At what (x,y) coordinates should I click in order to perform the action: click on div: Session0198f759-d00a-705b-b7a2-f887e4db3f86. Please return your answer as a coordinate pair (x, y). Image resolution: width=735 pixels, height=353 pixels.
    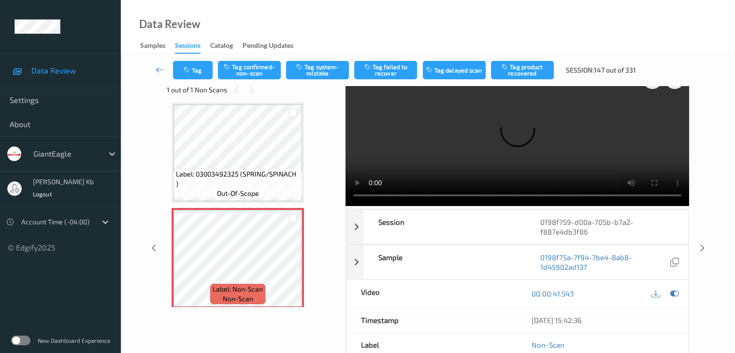
    Looking at the image, I should click on (517, 227).